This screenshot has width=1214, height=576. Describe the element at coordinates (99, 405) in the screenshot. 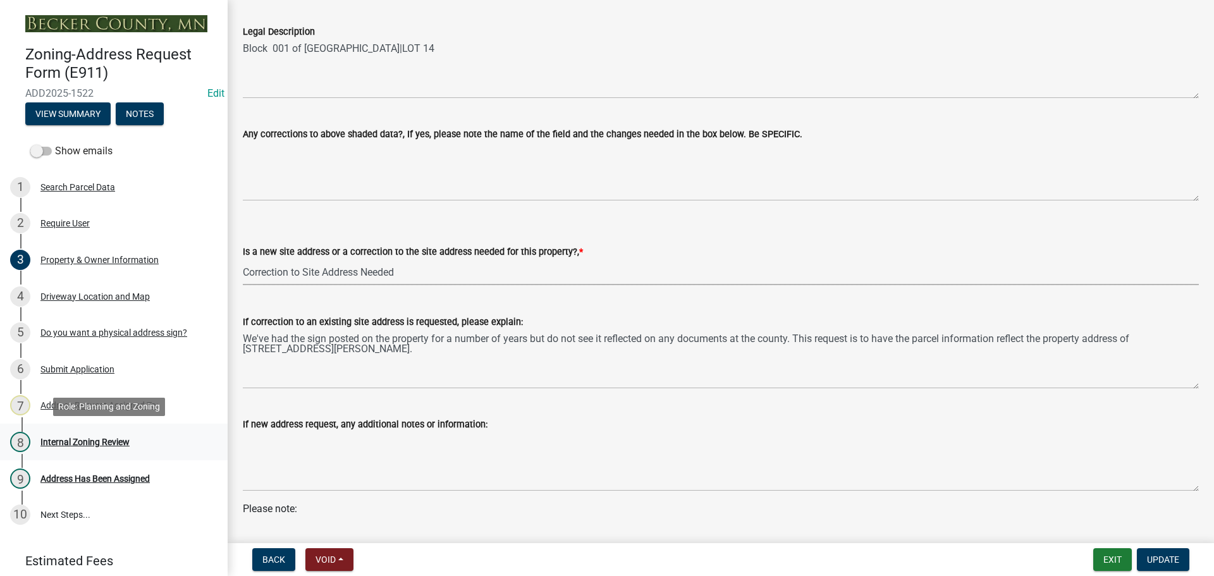

I see `div: Address Request Assigned To:` at that location.